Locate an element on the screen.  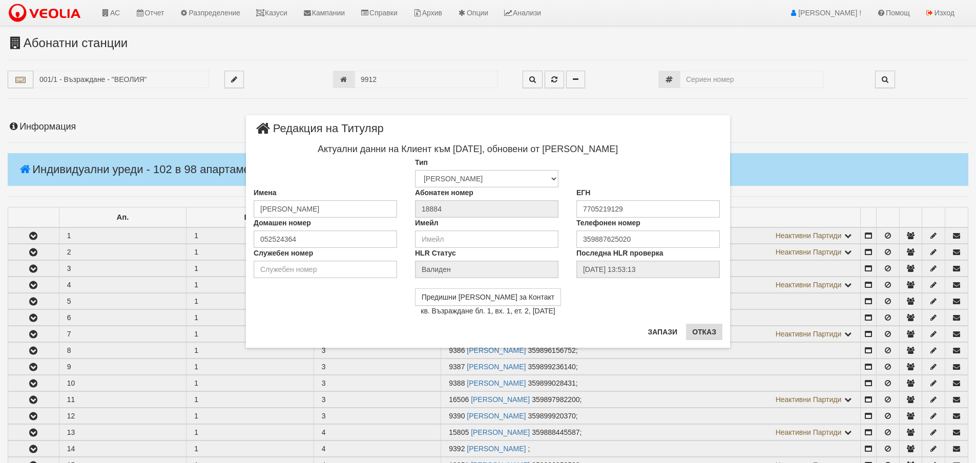
input: Телефонен номер на клиента, който се използва при Кампании is located at coordinates (648, 239).